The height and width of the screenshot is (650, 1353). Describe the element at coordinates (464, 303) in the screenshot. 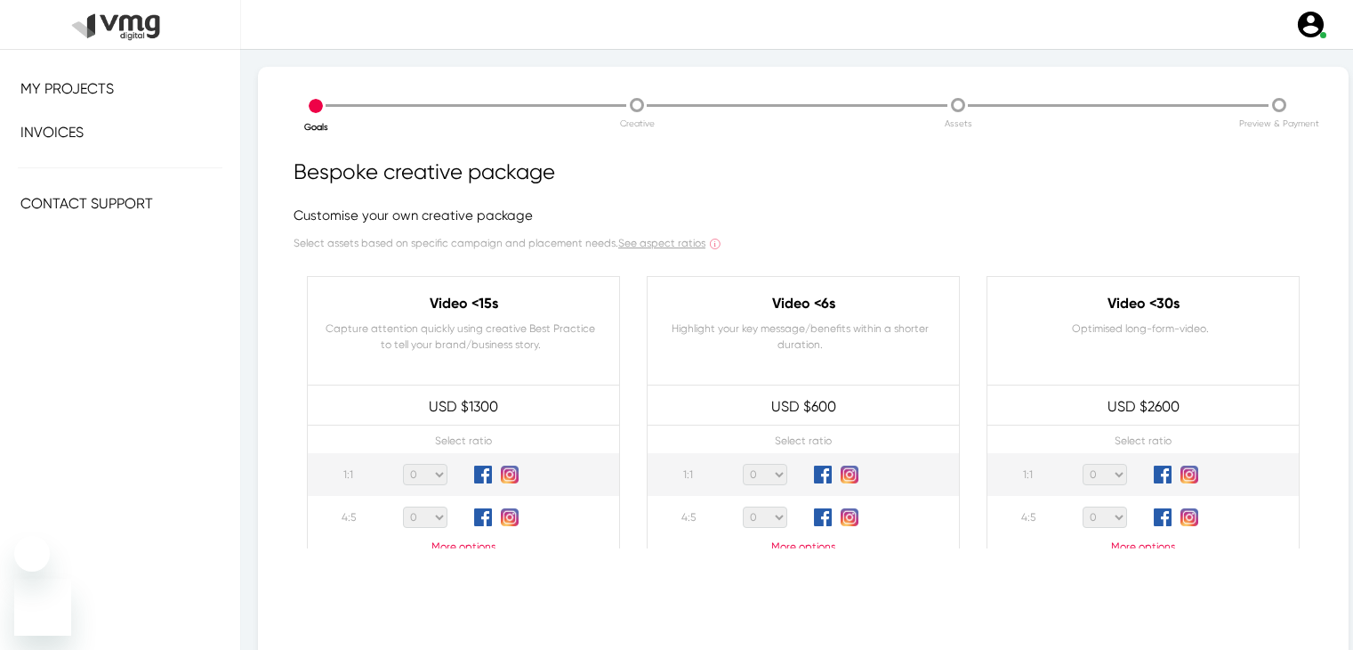

I see `h6: Video <15s` at that location.